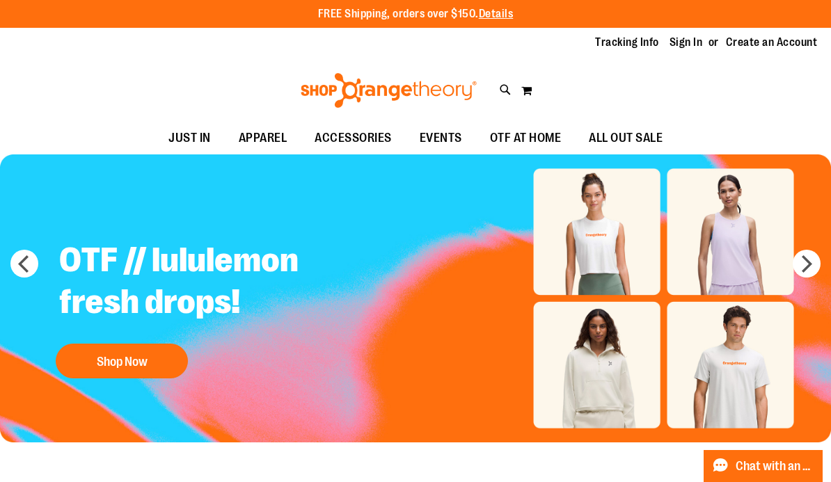 The height and width of the screenshot is (482, 831). Describe the element at coordinates (626, 138) in the screenshot. I see `span: ALL OUT SALE` at that location.